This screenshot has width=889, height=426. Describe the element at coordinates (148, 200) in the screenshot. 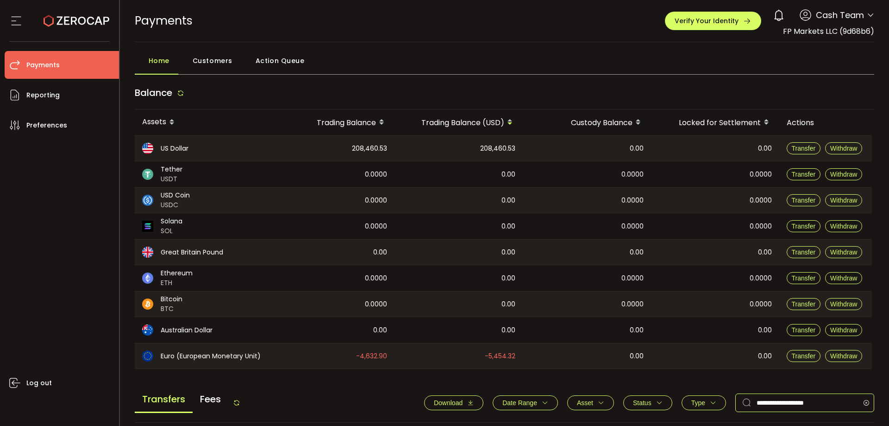

I see `img: usdc_portfolio.svg` at that location.